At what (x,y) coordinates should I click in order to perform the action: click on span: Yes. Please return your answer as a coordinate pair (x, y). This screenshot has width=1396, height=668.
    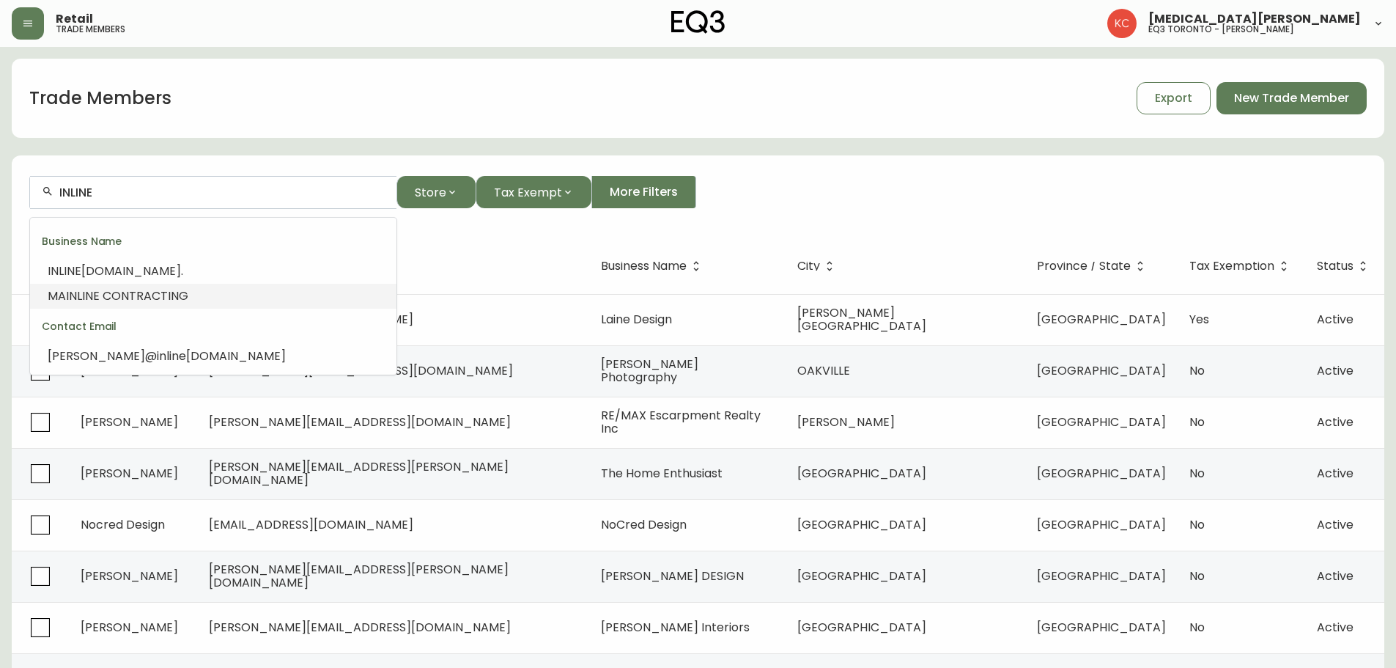
    Looking at the image, I should click on (1199, 319).